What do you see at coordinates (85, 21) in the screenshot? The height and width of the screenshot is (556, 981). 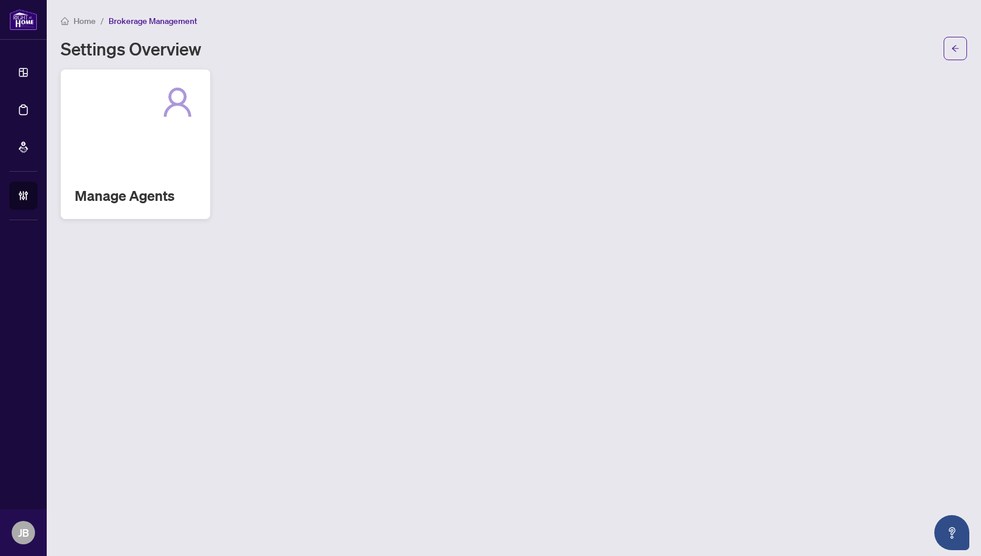 I see `span: Home` at bounding box center [85, 21].